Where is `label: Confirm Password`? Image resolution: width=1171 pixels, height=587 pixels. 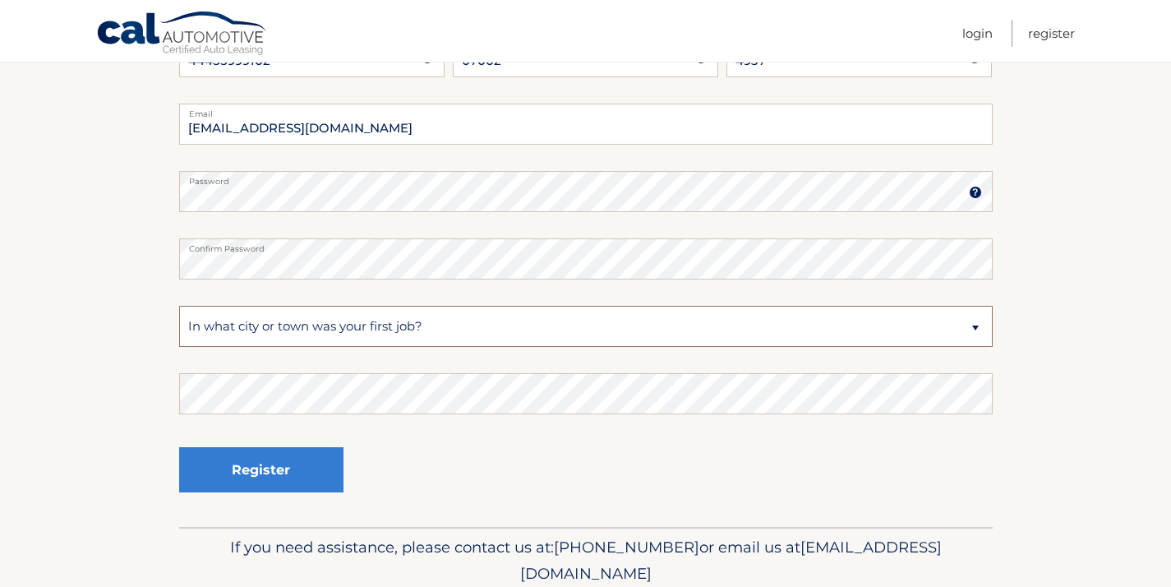 label: Confirm Password is located at coordinates (586, 245).